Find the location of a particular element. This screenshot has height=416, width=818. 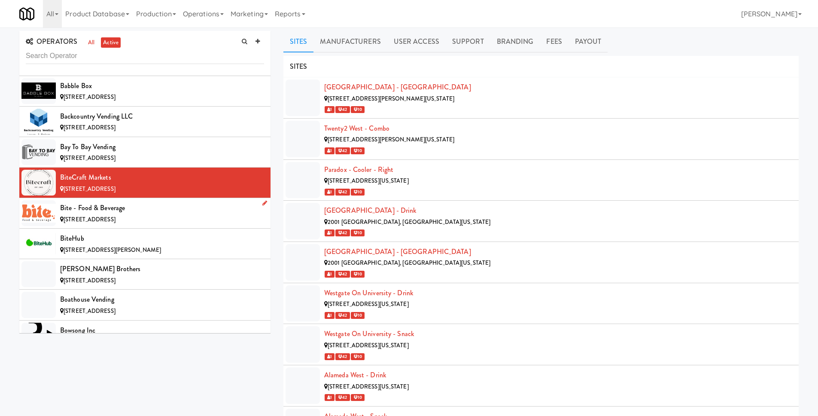

div: Bay to Bay Vending is located at coordinates (162, 147).